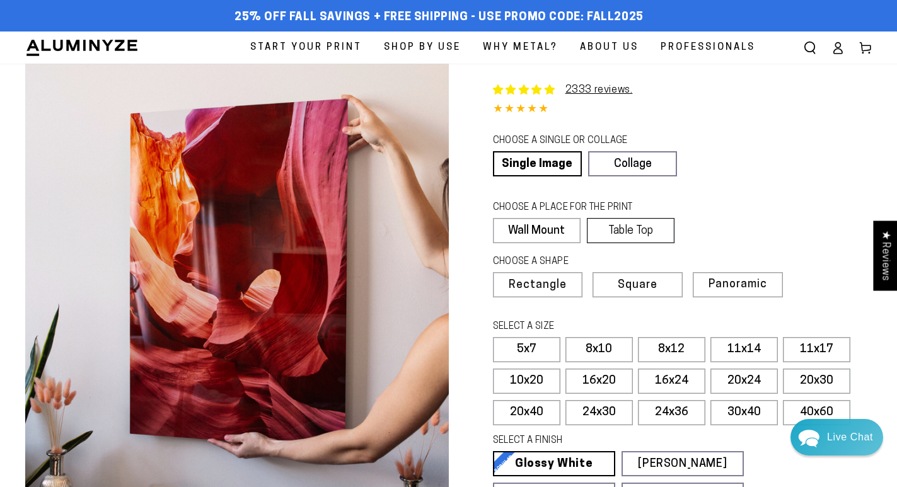 This screenshot has width=897, height=487. I want to click on span: 25% off FALL Savings + Free Shipping - Use Promo Code: FALL2025, so click(439, 18).